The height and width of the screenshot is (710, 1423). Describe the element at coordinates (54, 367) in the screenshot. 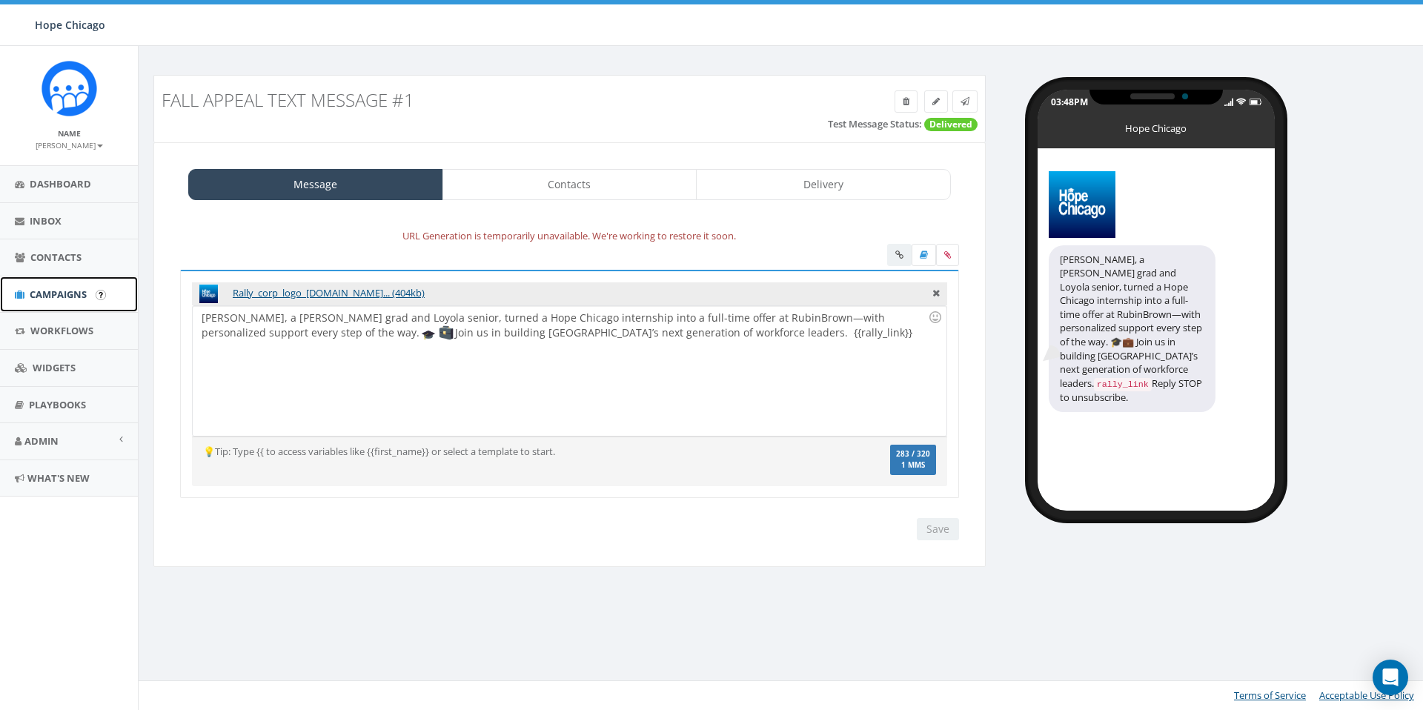

I see `span: Widgets` at that location.